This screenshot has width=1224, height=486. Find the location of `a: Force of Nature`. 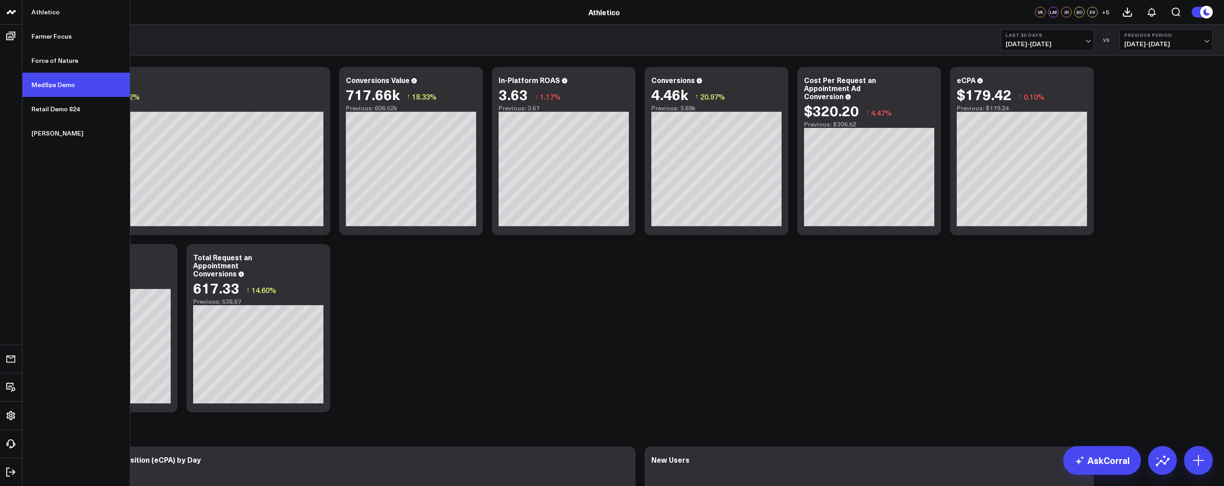

a: Force of Nature is located at coordinates (76, 61).